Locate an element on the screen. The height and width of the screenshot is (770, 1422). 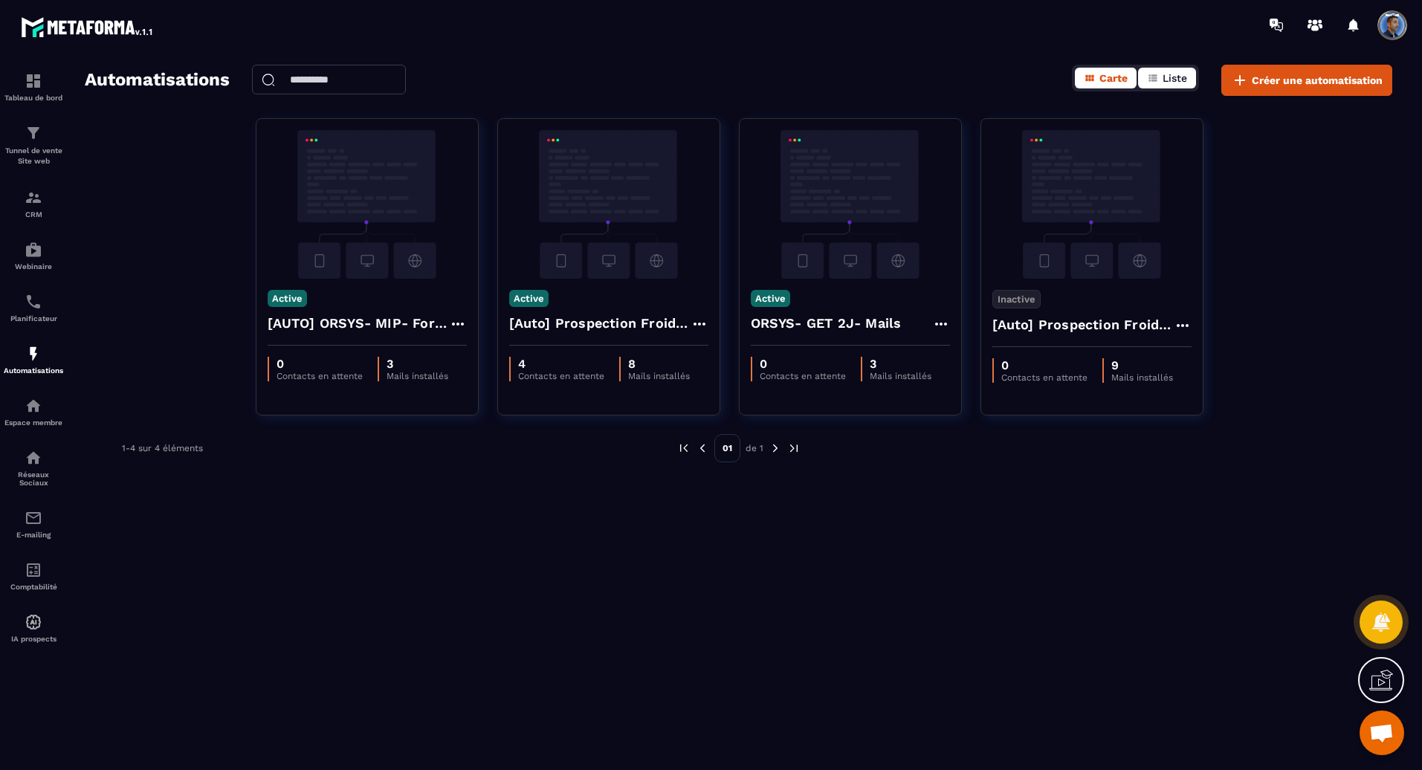
a: emailemailE-mailing is located at coordinates (33, 524).